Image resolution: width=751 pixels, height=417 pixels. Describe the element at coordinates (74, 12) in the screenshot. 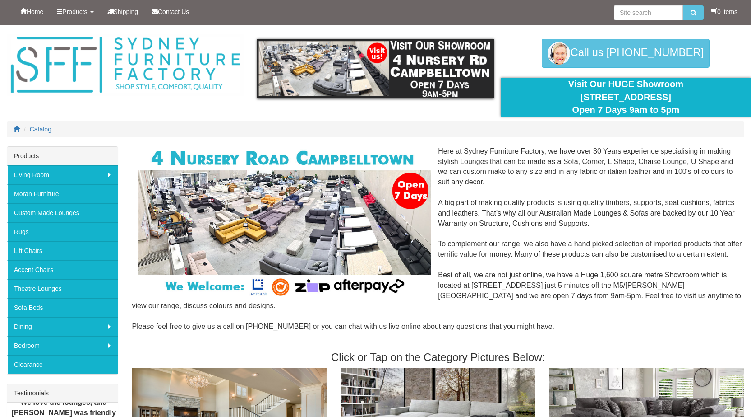

I see `span: Products` at that location.